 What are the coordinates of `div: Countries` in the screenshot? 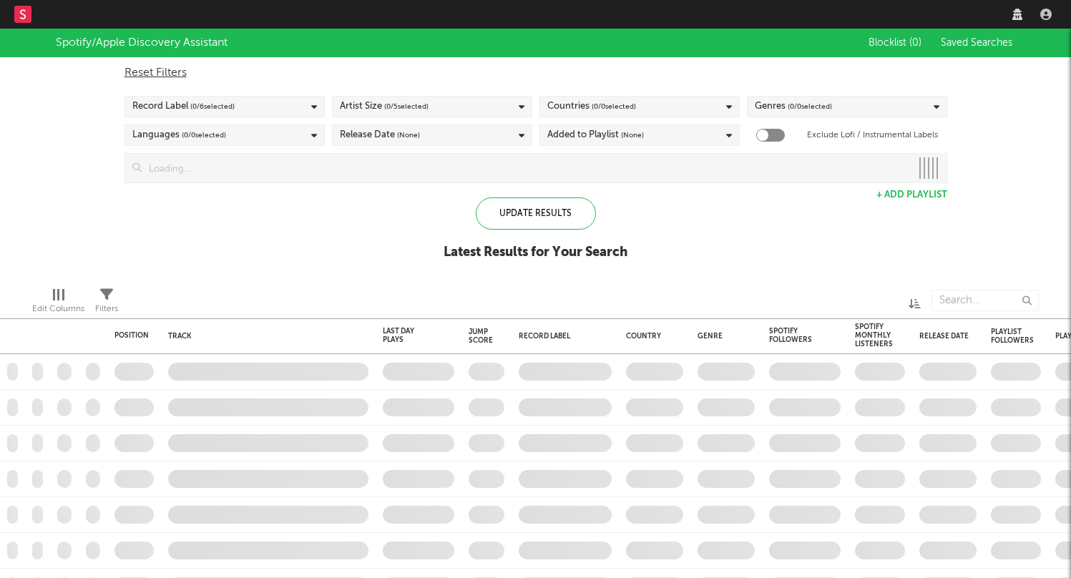 It's located at (592, 107).